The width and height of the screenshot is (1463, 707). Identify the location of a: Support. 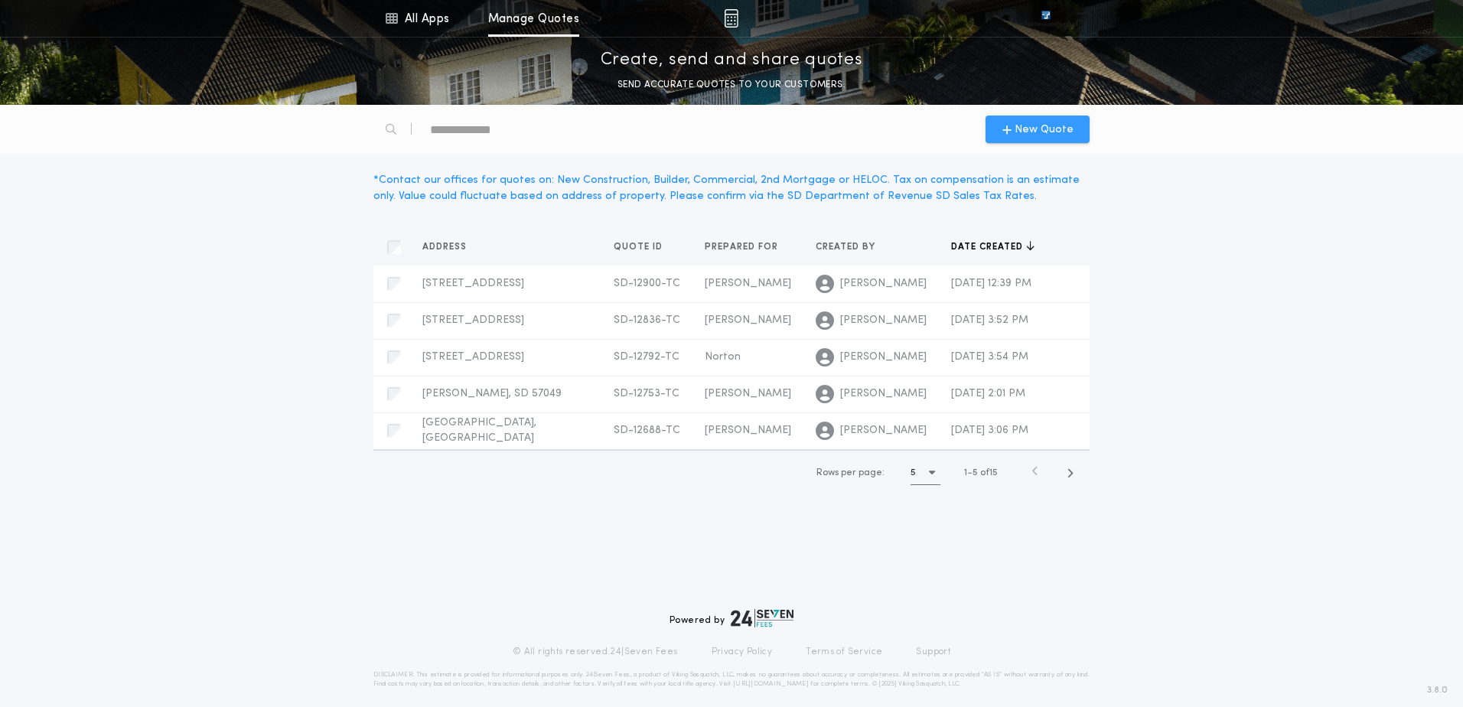
(933, 652).